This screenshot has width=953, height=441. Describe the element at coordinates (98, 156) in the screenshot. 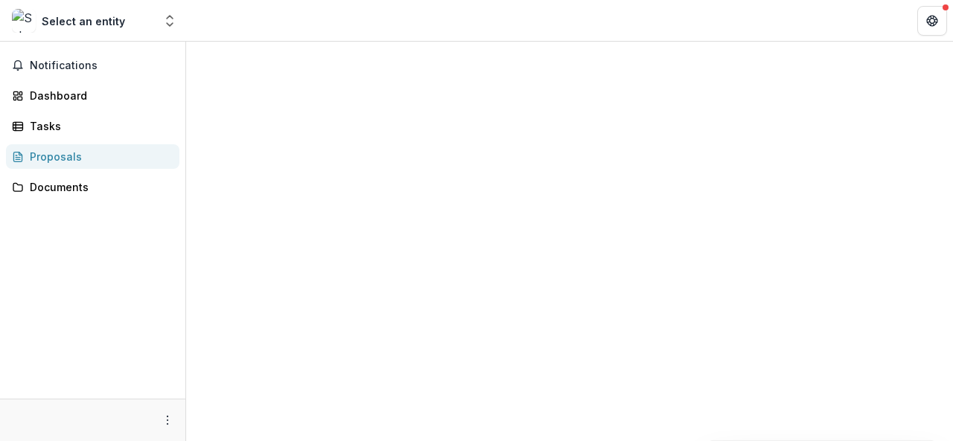

I see `div: Proposals` at that location.